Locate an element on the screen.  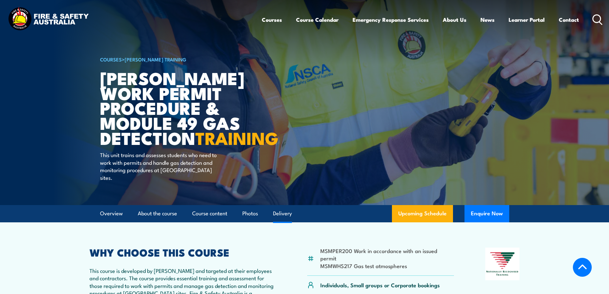
a: Contact is located at coordinates (569, 19).